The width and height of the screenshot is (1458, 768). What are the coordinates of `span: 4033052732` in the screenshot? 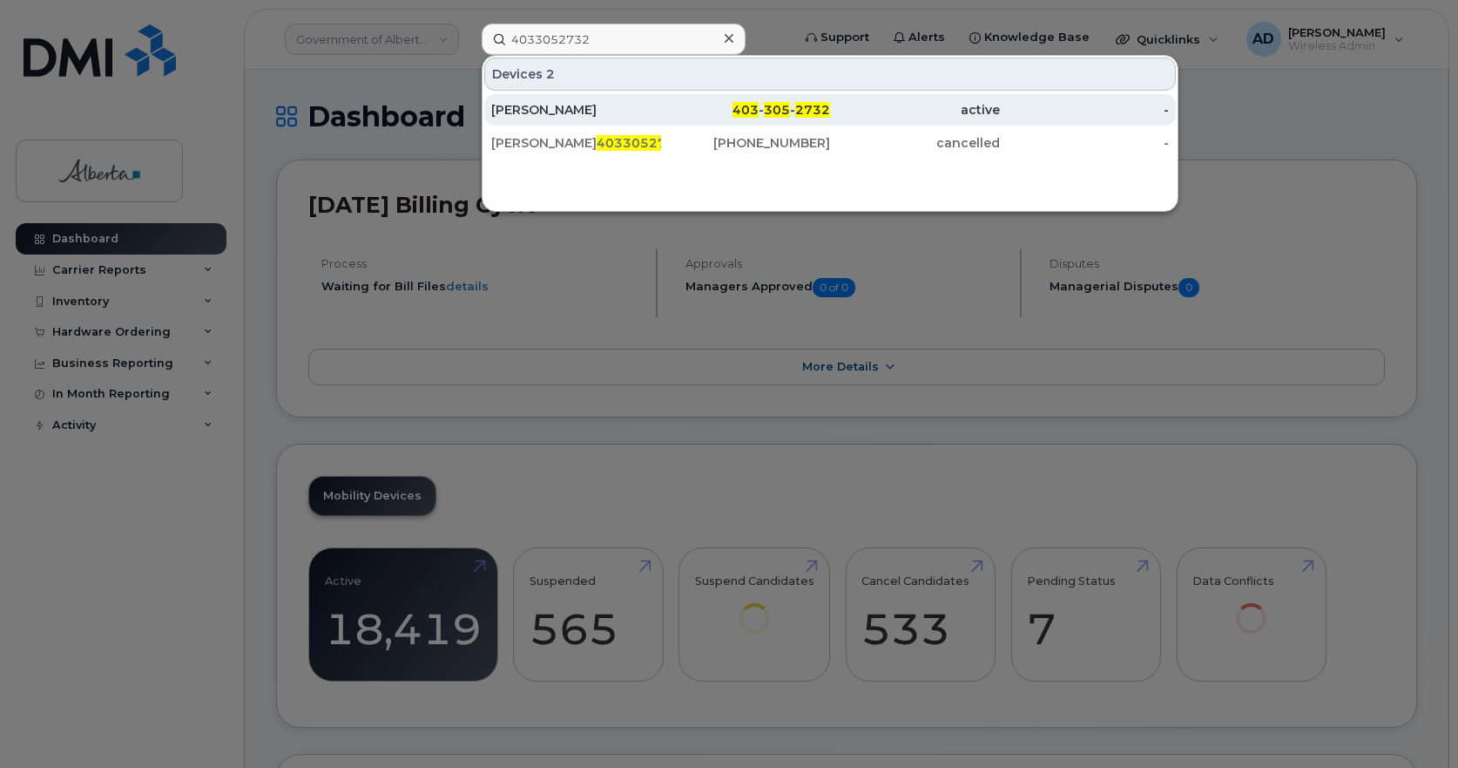 It's located at (640, 143).